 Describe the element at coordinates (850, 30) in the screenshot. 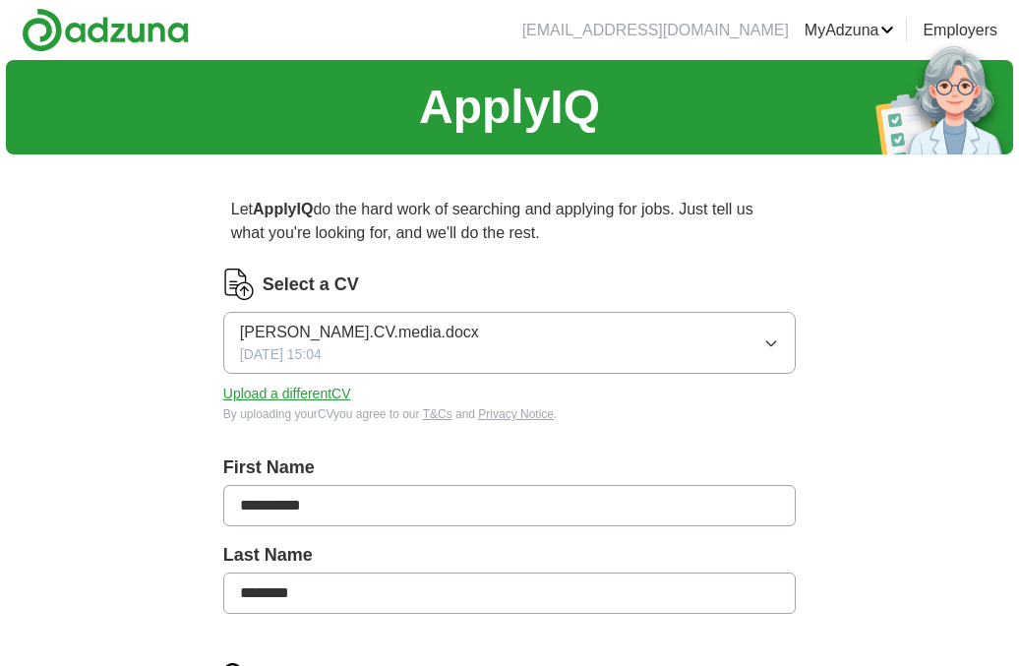

I see `a: MyAdzuna` at that location.